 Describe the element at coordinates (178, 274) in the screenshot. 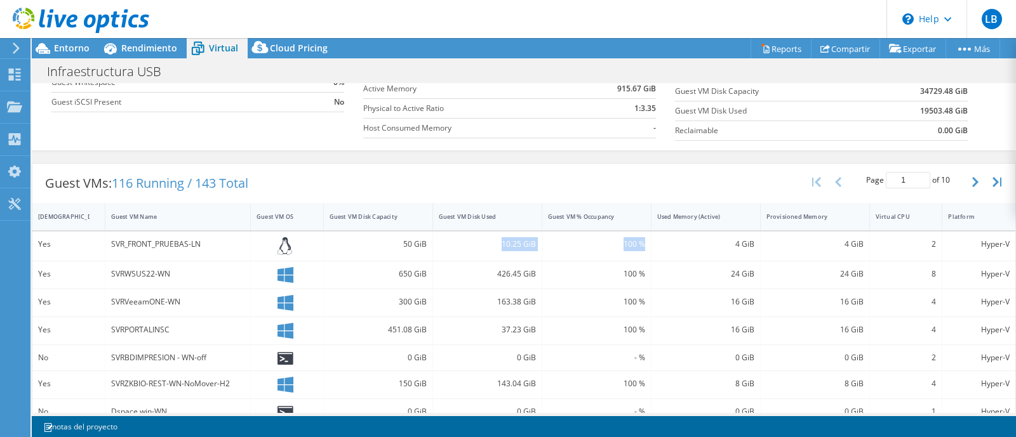

I see `div: SVRWSUS22-WN` at that location.